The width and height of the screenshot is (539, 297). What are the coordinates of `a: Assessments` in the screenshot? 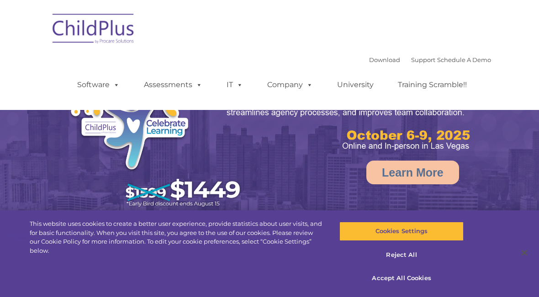 It's located at (173, 85).